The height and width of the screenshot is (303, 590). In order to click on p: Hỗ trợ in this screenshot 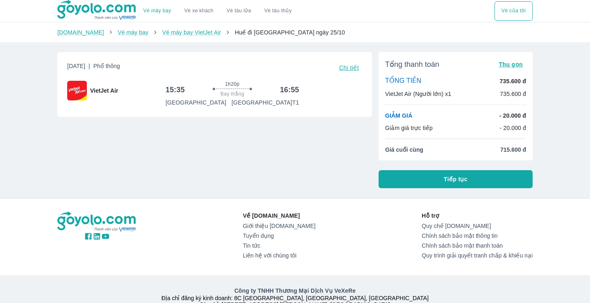, I will do `click(477, 216)`.